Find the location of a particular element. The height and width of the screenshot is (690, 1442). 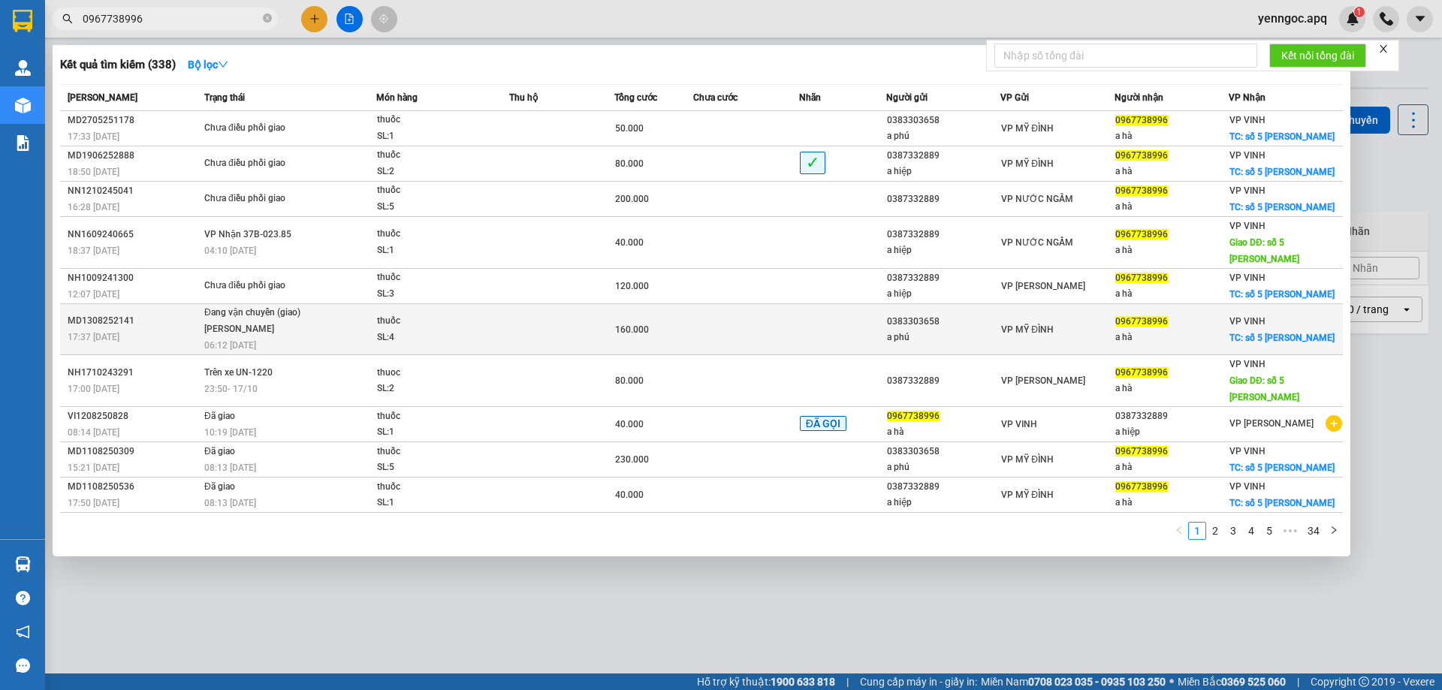

span: VP Nhận is located at coordinates (1246, 98).